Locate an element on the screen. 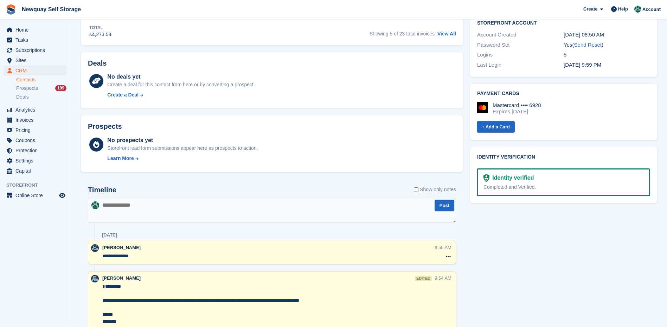 The height and width of the screenshot is (327, 667). span: Coupons is located at coordinates (37, 141).